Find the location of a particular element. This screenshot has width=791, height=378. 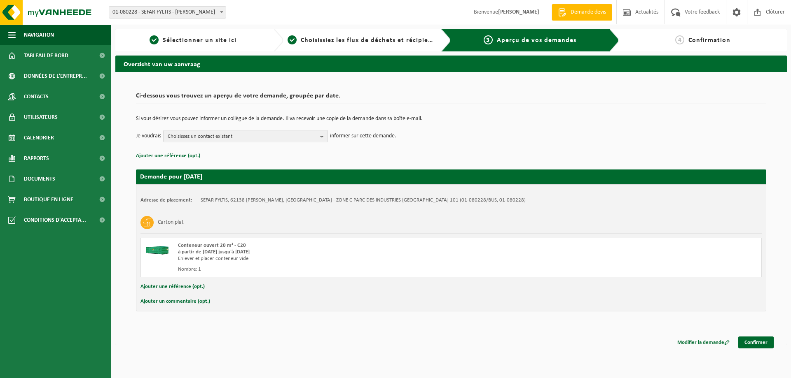

span: Tableau de bord is located at coordinates (46, 56).